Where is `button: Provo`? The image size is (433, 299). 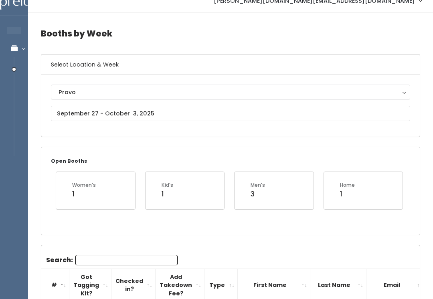
button: Provo is located at coordinates (231, 93).